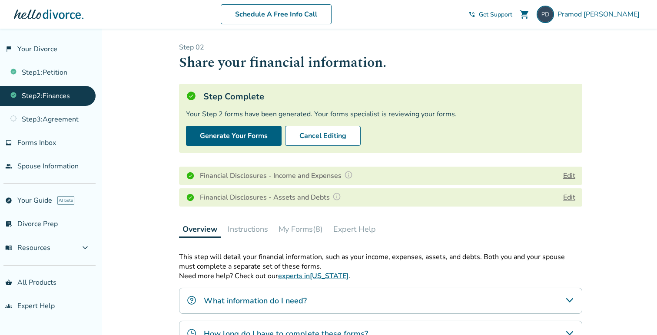  Describe the element at coordinates (9, 201) in the screenshot. I see `span: explore` at that location.